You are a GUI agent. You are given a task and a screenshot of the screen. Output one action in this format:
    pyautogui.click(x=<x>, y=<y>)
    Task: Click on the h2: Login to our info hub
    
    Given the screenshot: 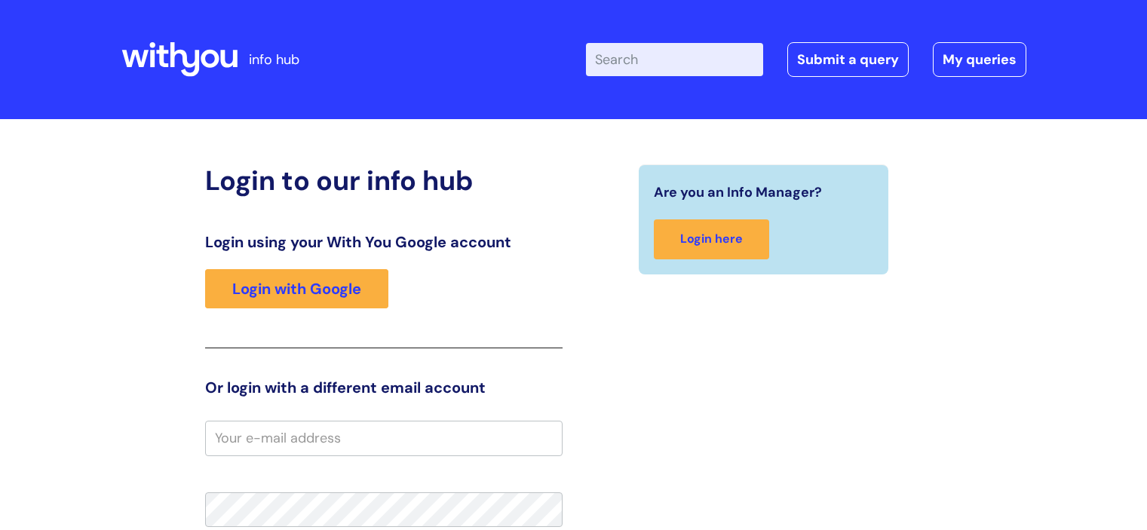 What is the action you would take?
    pyautogui.click(x=384, y=180)
    